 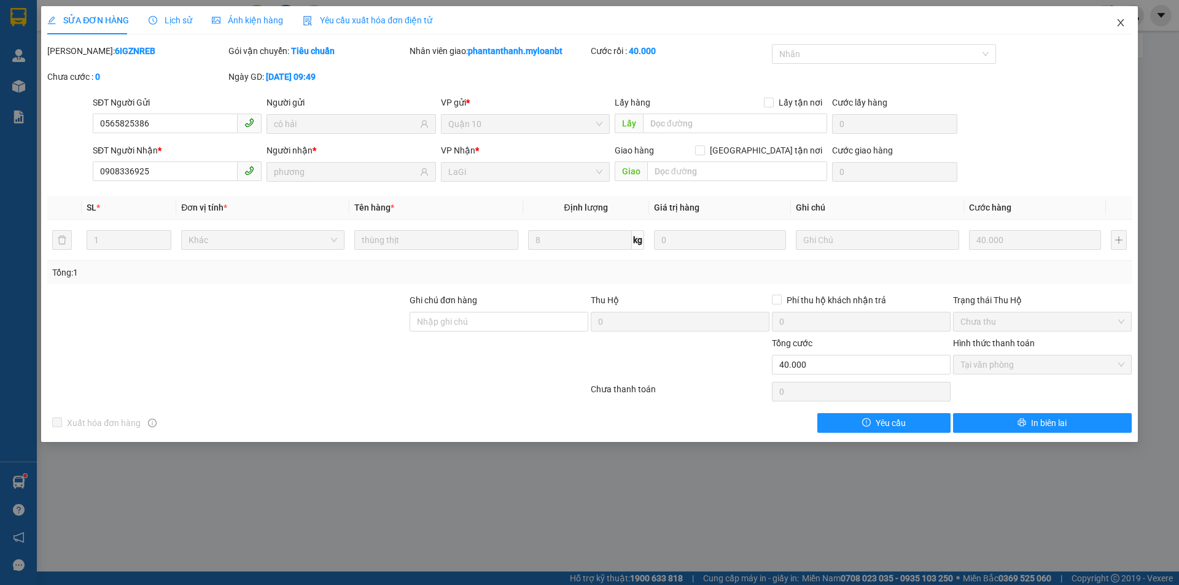 What do you see at coordinates (994, 343) in the screenshot?
I see `label: Hình thức thanh toán` at bounding box center [994, 343].